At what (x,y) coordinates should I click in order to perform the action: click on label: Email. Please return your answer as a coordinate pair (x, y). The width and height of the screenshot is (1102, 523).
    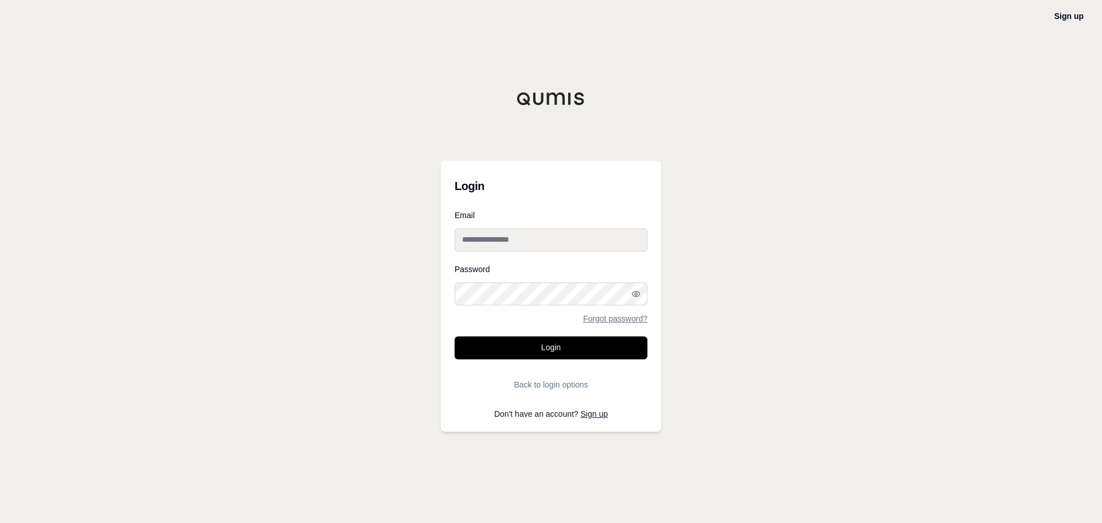
    Looking at the image, I should click on (551, 215).